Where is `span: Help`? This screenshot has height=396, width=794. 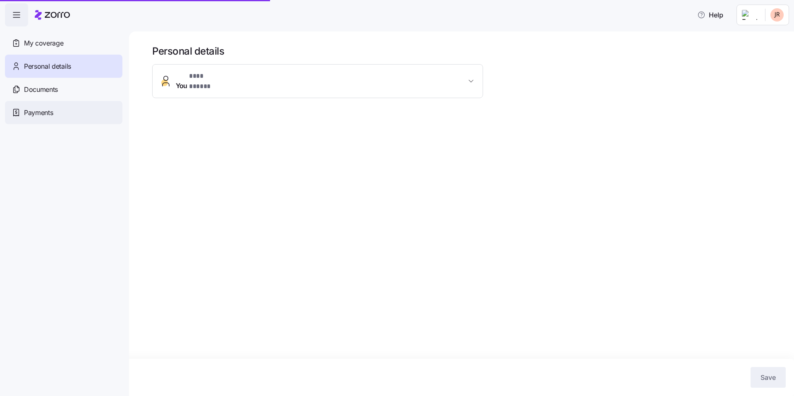
span: Help is located at coordinates (710, 15).